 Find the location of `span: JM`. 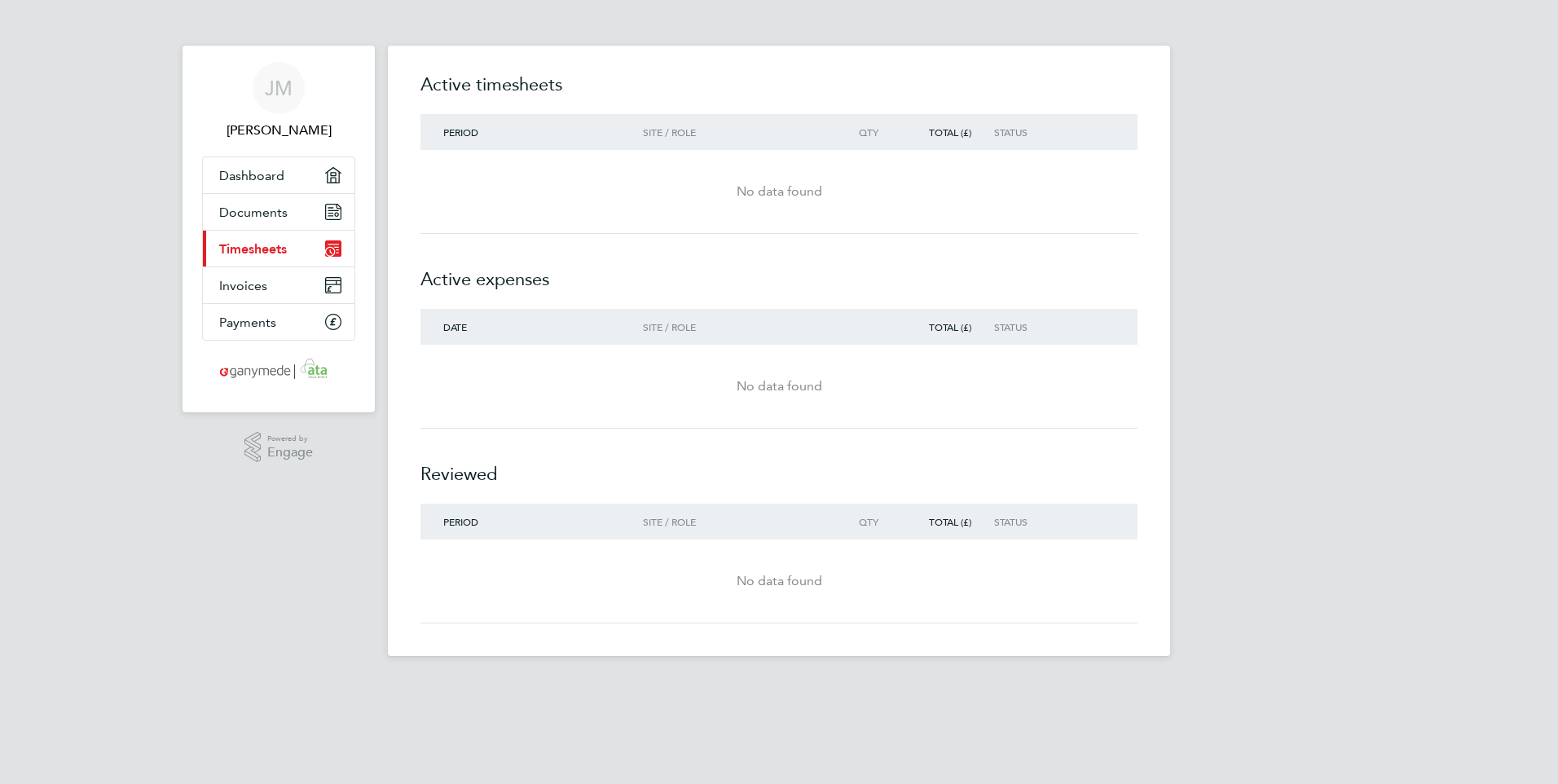

span: JM is located at coordinates (279, 88).